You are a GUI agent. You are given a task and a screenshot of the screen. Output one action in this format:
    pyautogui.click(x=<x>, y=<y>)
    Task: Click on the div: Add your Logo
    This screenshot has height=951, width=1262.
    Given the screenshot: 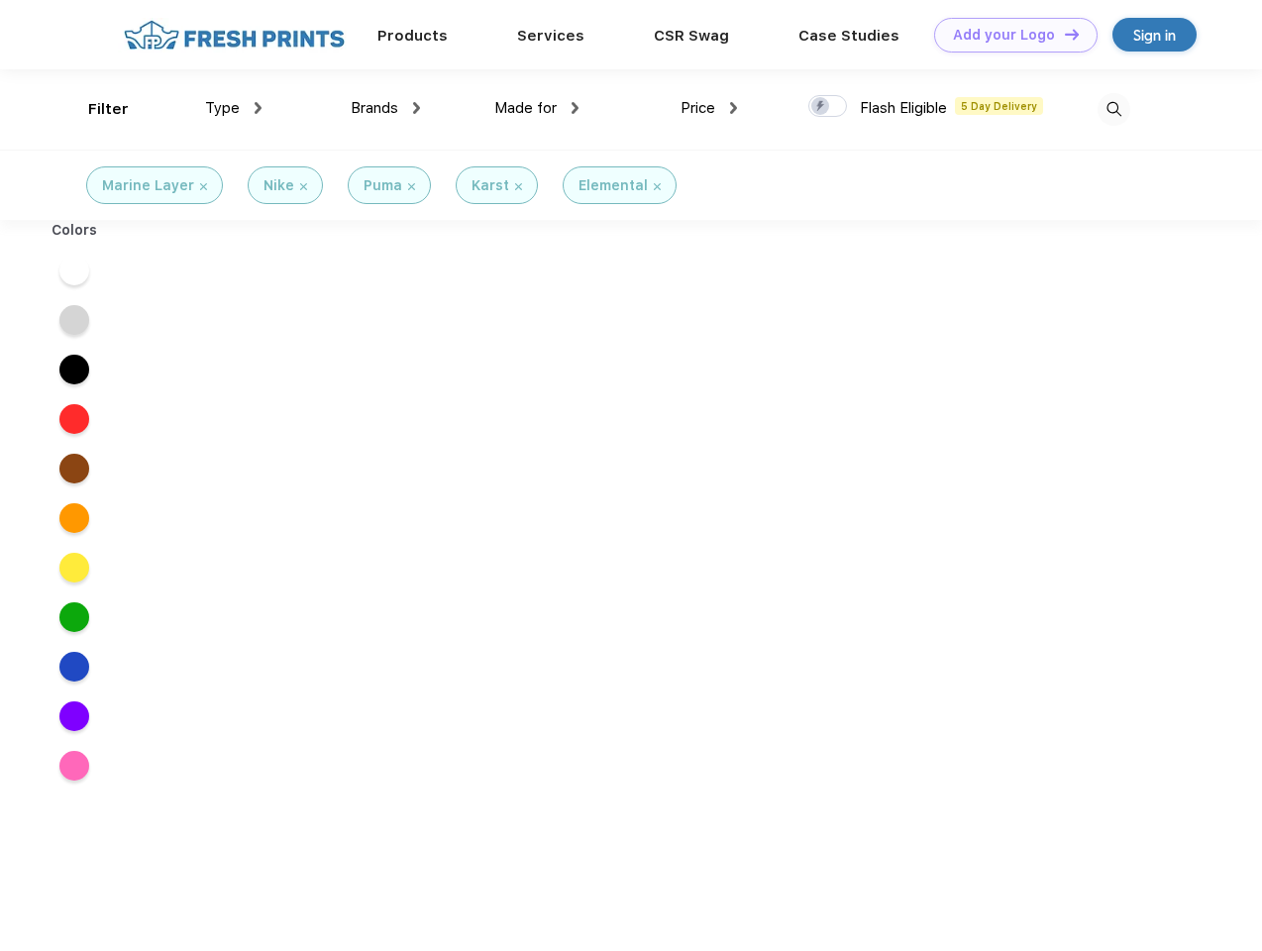 What is the action you would take?
    pyautogui.click(x=1004, y=35)
    